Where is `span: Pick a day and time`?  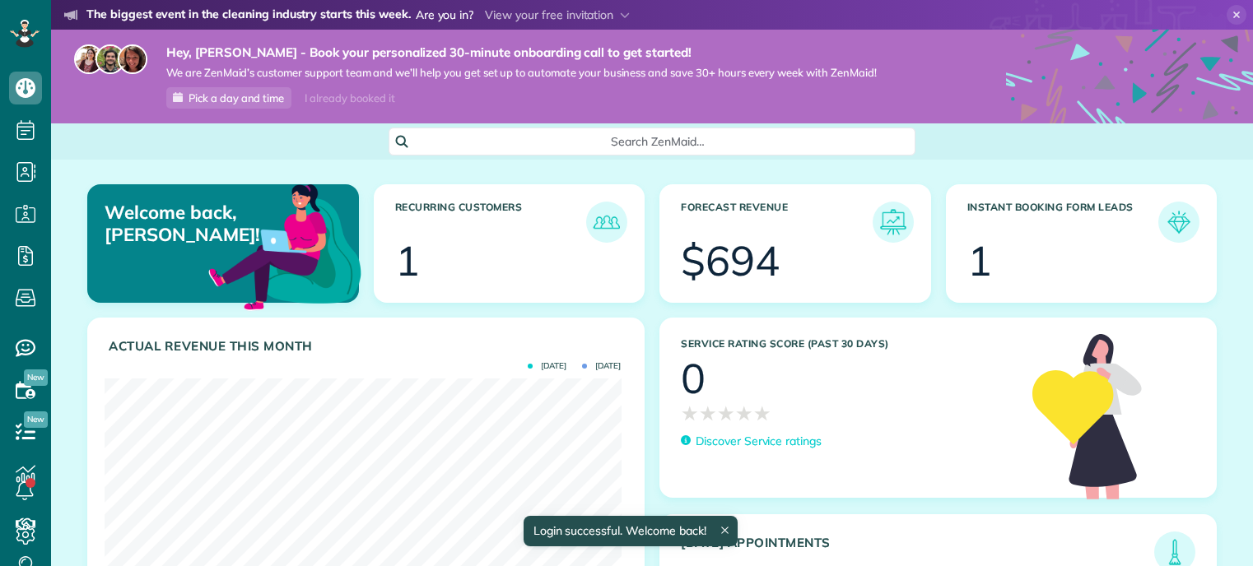
span: Pick a day and time is located at coordinates (236, 98).